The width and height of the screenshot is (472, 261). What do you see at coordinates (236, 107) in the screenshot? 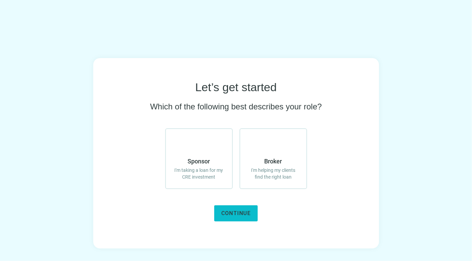
I see `span: Which of the following best describes your role?` at bounding box center [236, 107].